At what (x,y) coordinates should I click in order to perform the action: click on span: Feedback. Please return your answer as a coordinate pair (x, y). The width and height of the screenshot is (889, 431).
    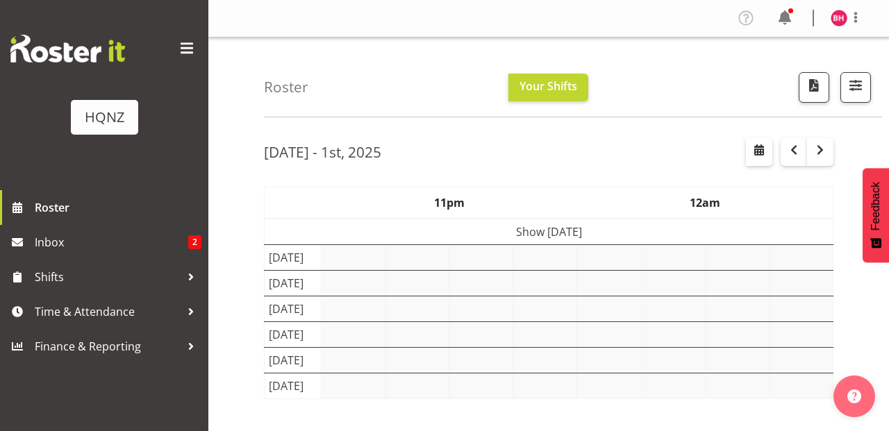
    Looking at the image, I should click on (876, 206).